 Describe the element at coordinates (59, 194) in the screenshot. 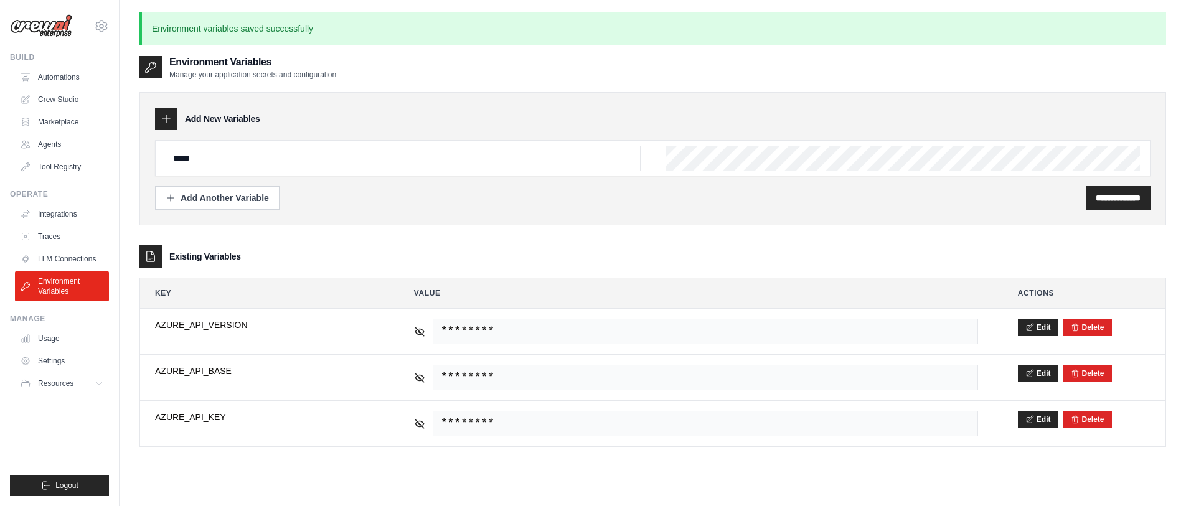

I see `div: Operate` at that location.